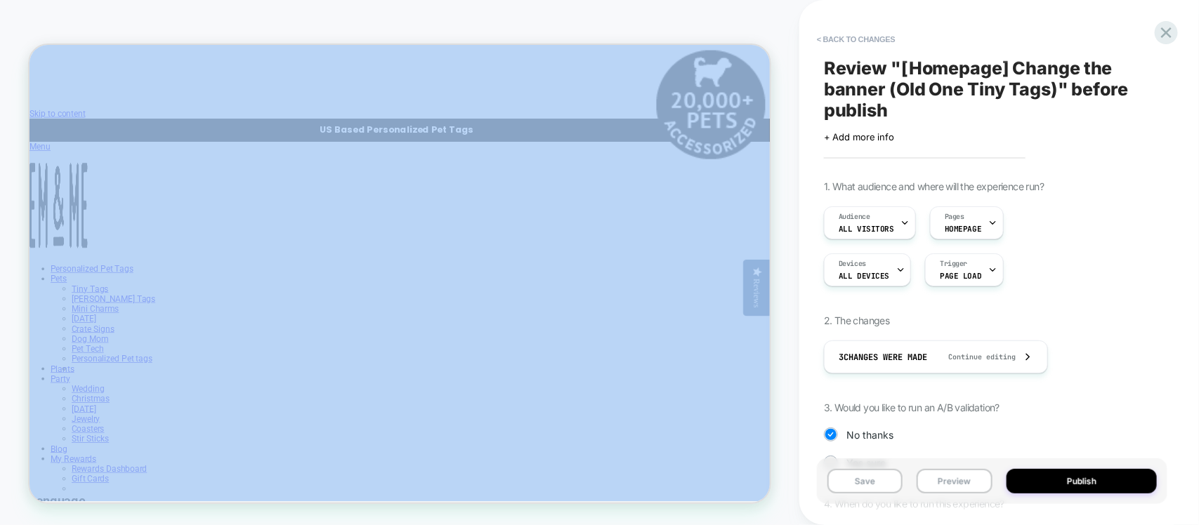 The width and height of the screenshot is (1199, 525). What do you see at coordinates (110, 419) in the screenshot?
I see `a: Personalized Pet tags` at bounding box center [110, 419].